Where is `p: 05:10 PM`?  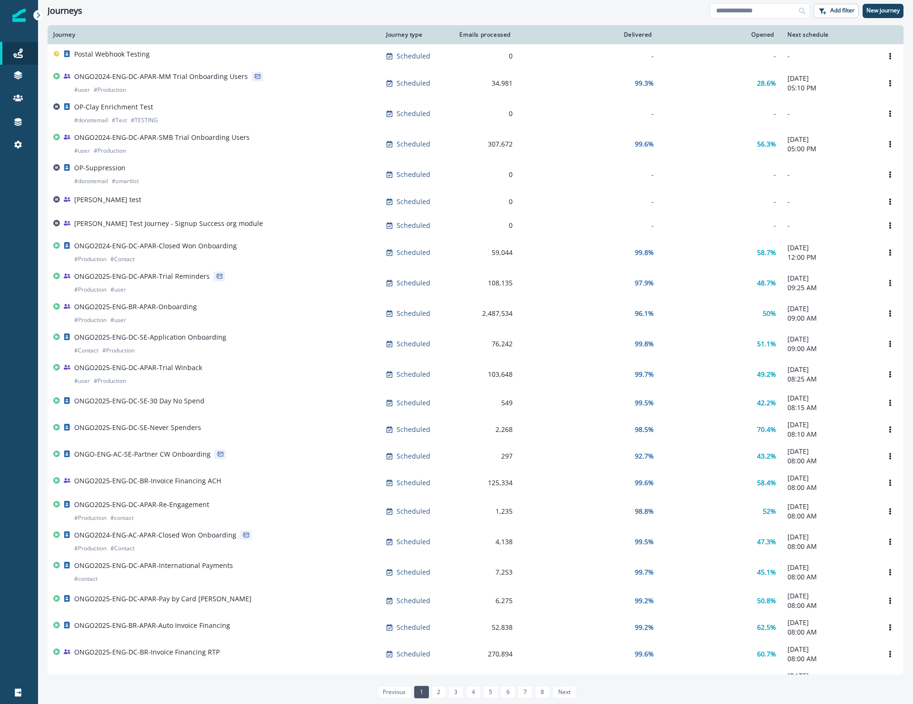
p: 05:10 PM is located at coordinates (829, 88).